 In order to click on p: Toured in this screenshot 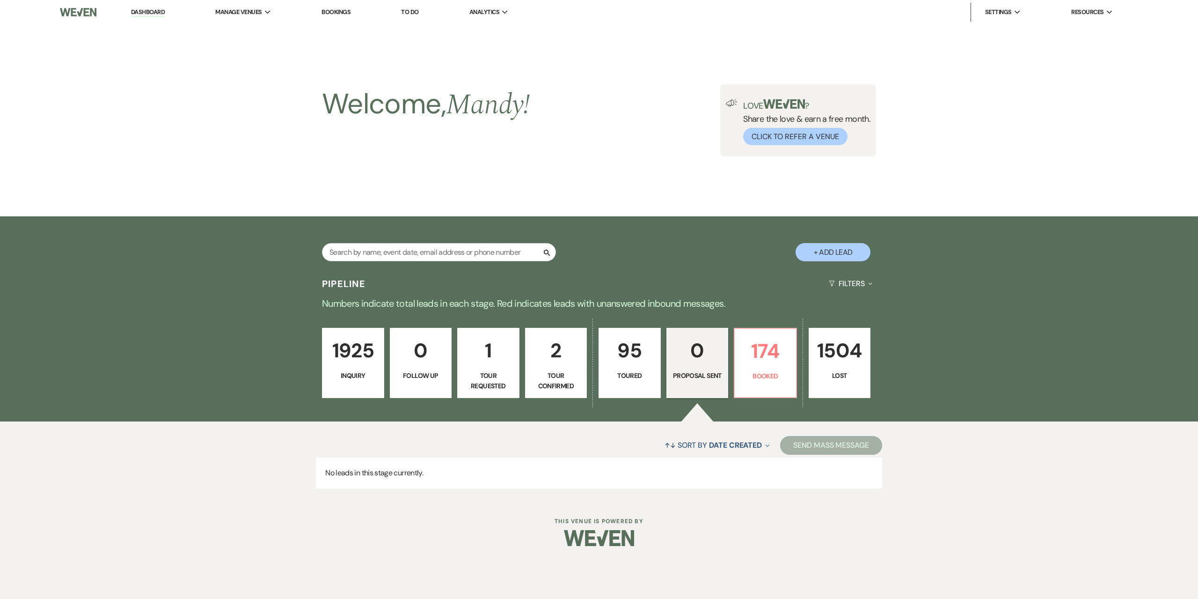, I will do `click(629, 375)`.